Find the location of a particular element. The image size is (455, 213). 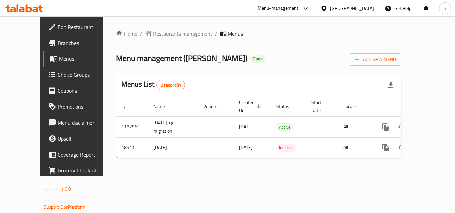

a: Promotions is located at coordinates (80, 107).